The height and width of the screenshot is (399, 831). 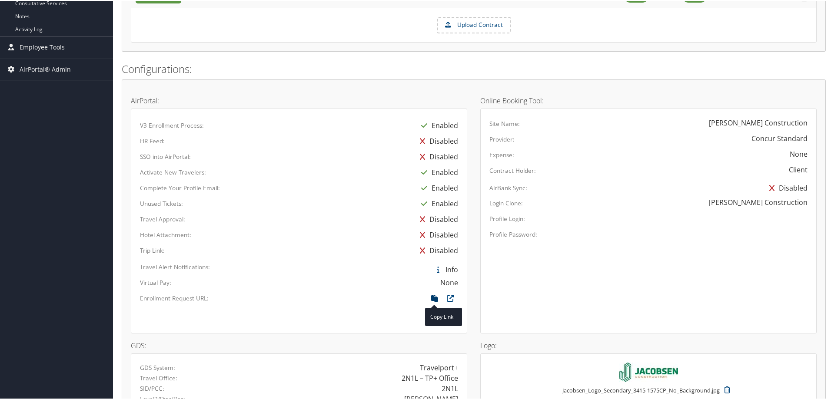 What do you see at coordinates (474, 68) in the screenshot?
I see `h2: Configurations:` at bounding box center [474, 68].